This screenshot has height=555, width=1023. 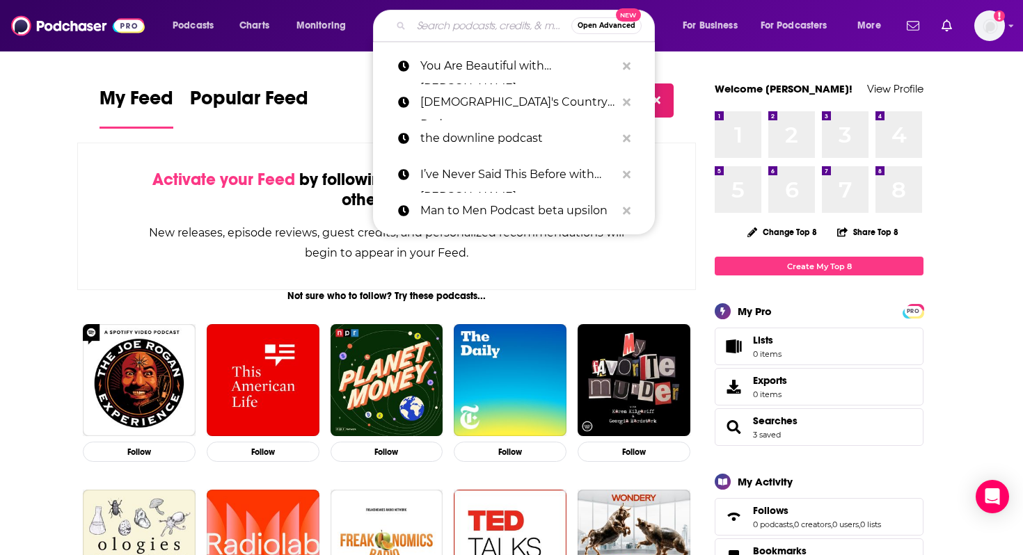 What do you see at coordinates (819, 266) in the screenshot?
I see `a: Create My Top 8` at bounding box center [819, 266].